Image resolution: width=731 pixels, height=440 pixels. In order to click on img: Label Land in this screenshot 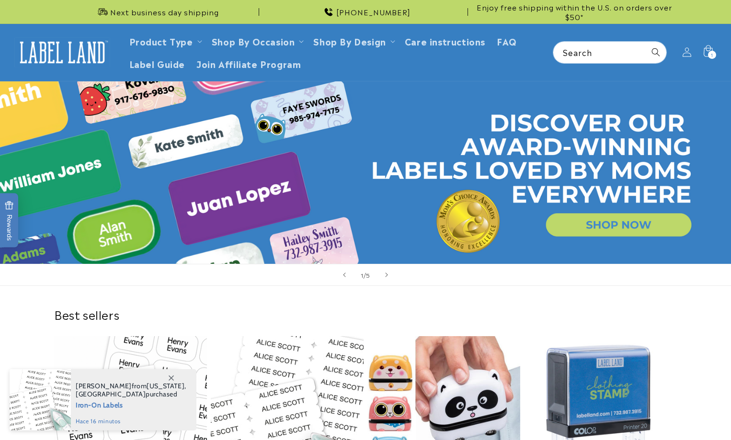, I will do `click(62, 52)`.